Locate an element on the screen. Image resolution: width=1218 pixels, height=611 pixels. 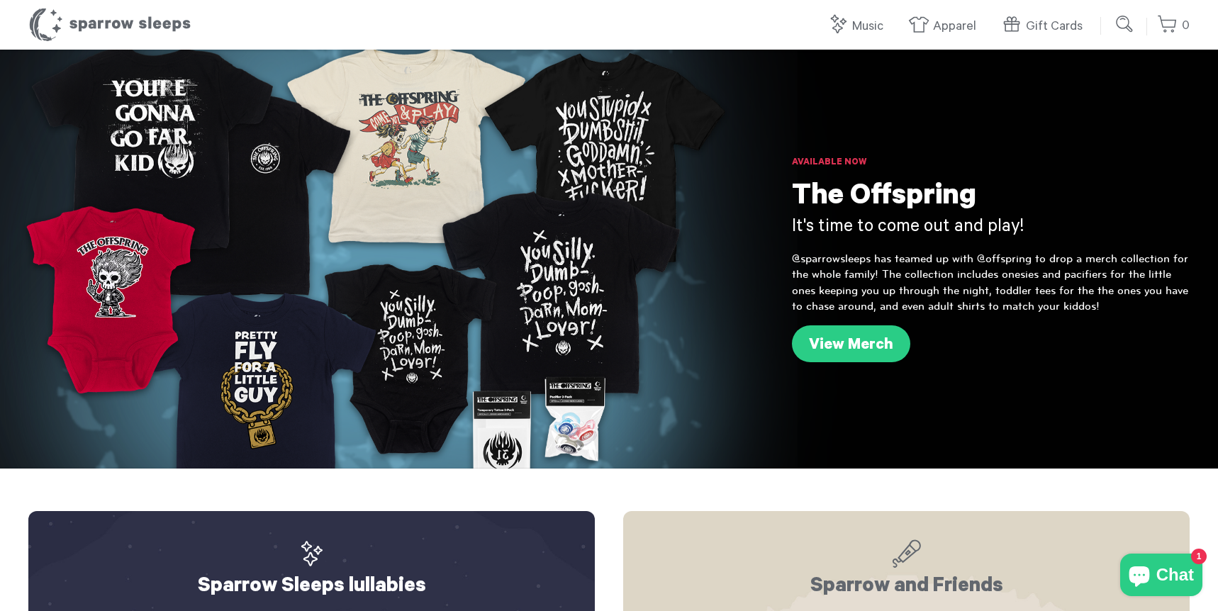
a: Gift Cards is located at coordinates (1045, 26).